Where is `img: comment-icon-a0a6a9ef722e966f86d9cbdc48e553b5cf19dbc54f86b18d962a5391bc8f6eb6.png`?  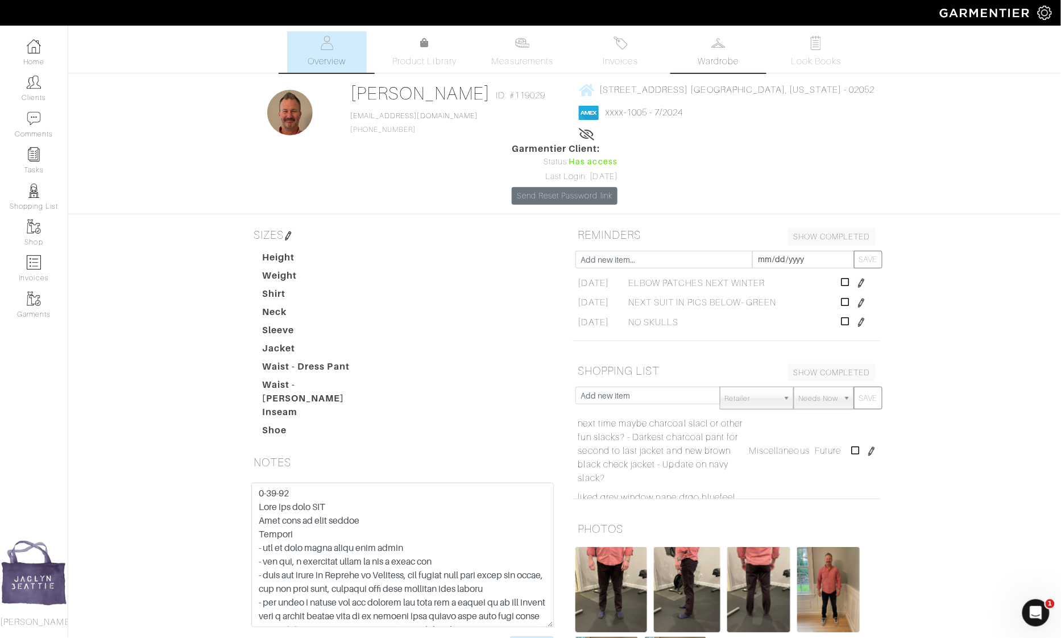
img: comment-icon-a0a6a9ef722e966f86d9cbdc48e553b5cf19dbc54f86b18d962a5391bc8f6eb6.png is located at coordinates (34, 118).